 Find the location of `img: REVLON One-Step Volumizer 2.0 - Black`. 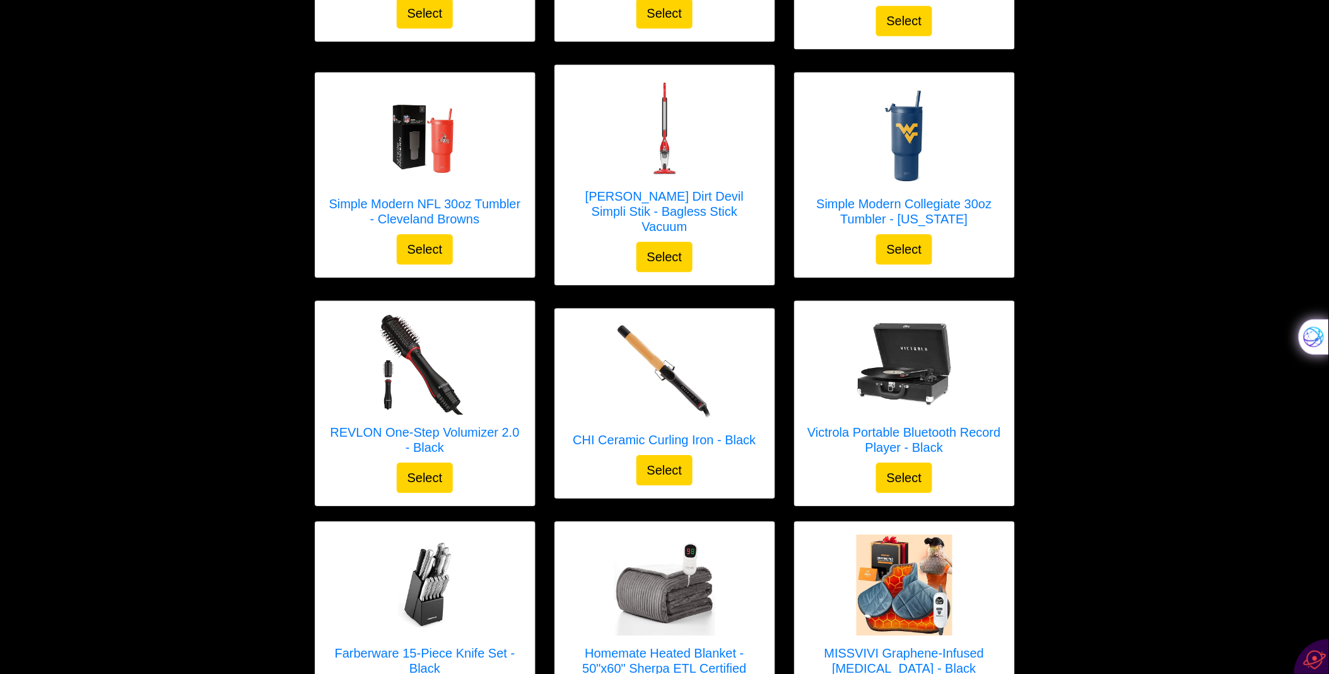

img: REVLON One-Step Volumizer 2.0 - Black is located at coordinates (425, 364).